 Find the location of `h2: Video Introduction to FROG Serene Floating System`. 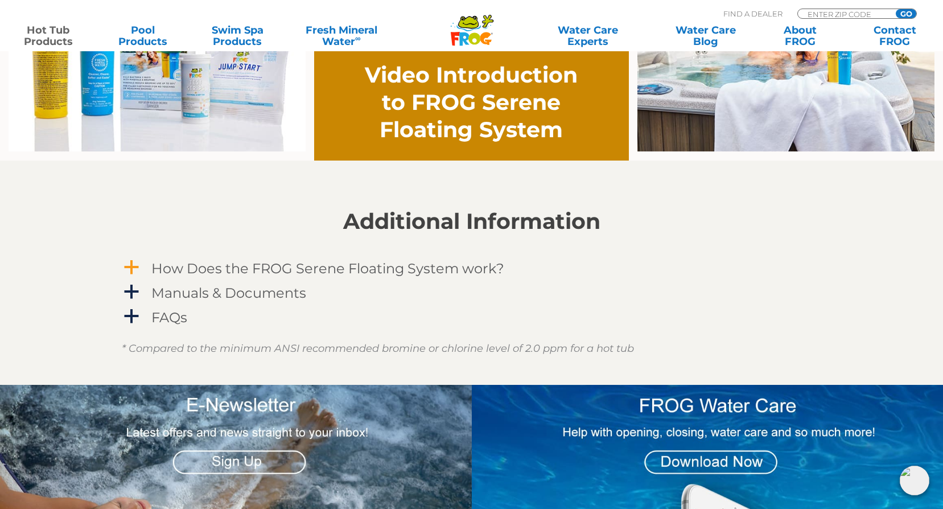

h2: Video Introduction to FROG Serene Floating System is located at coordinates (471, 102).